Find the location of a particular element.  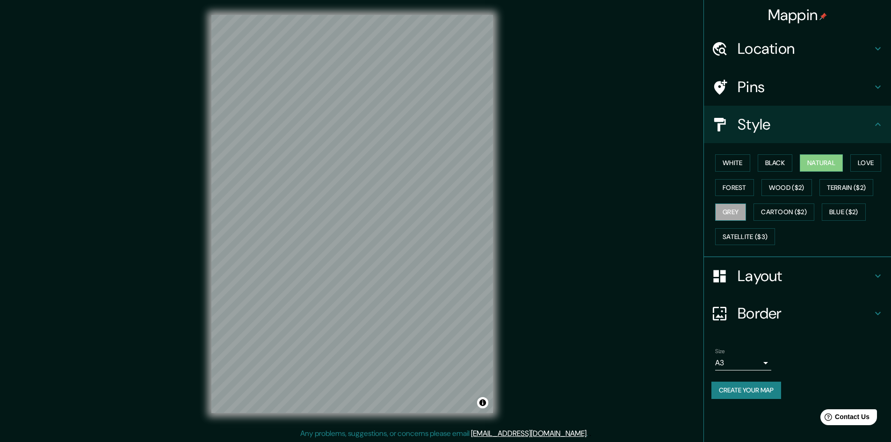

button: Cartoon ($2) is located at coordinates (784, 212).